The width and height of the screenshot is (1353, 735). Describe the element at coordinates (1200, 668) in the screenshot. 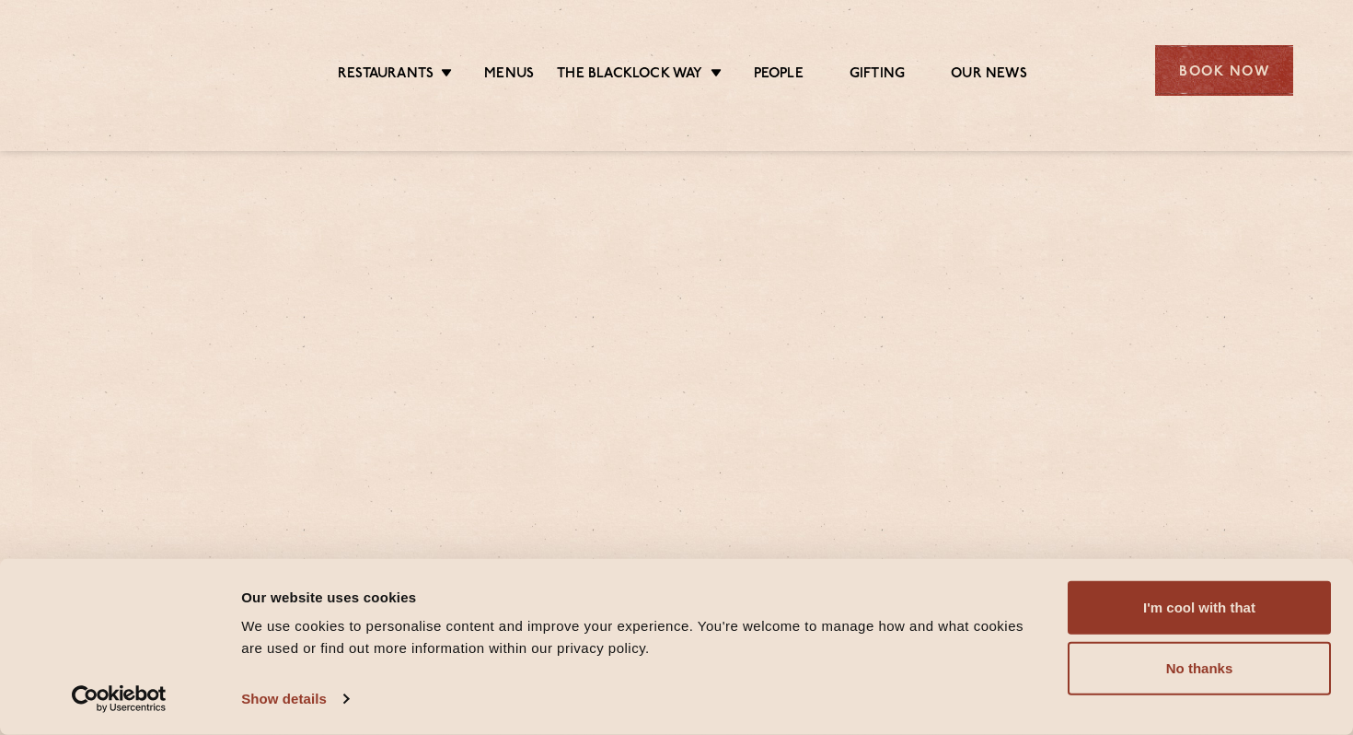

I see `button: No thanks` at that location.